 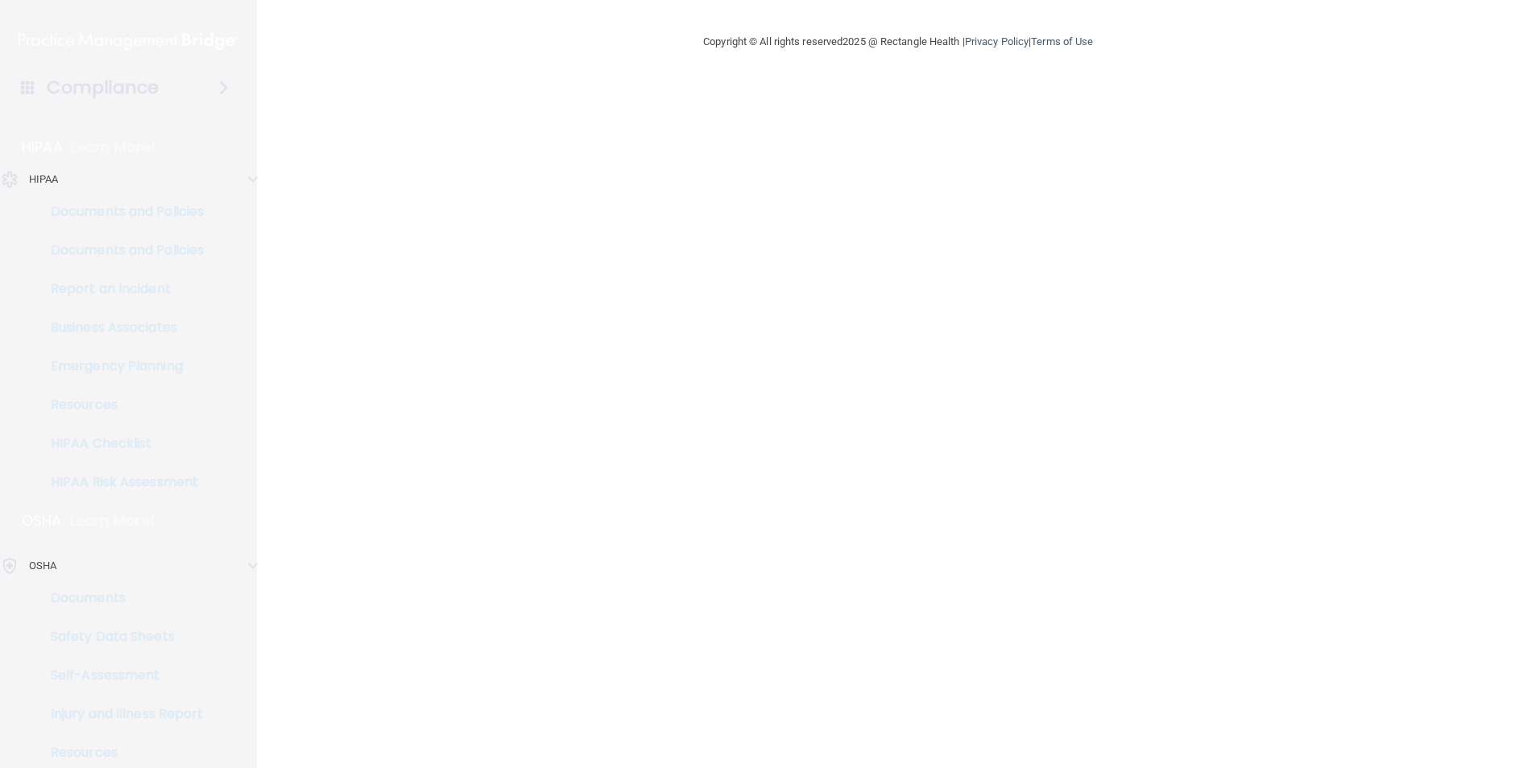 I want to click on p: Injury and Illness Report, so click(x=120, y=714).